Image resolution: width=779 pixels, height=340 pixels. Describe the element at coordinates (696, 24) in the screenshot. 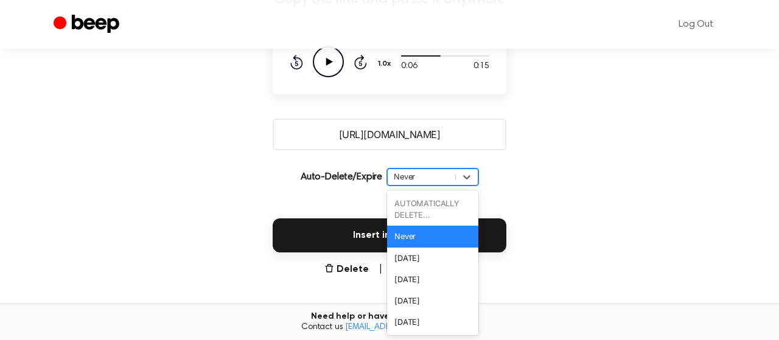

I see `a: Log Out` at that location.